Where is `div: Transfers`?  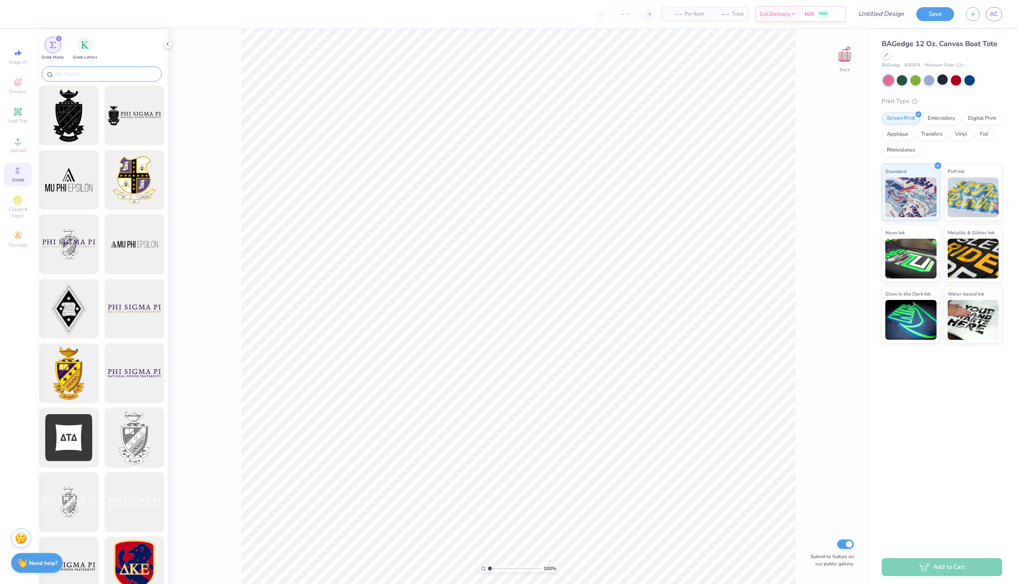 div: Transfers is located at coordinates (932, 134).